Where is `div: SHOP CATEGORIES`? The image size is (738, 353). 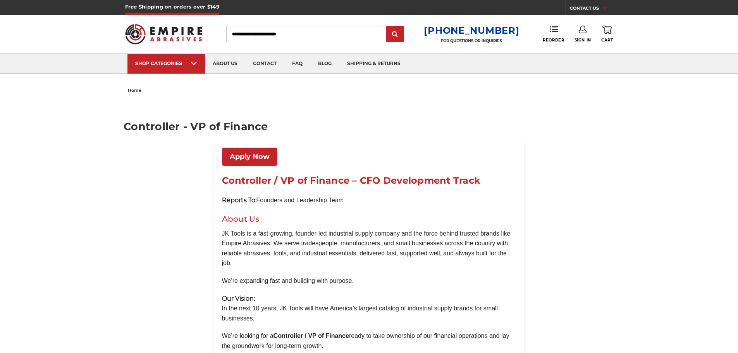
div: SHOP CATEGORIES is located at coordinates (166, 63).